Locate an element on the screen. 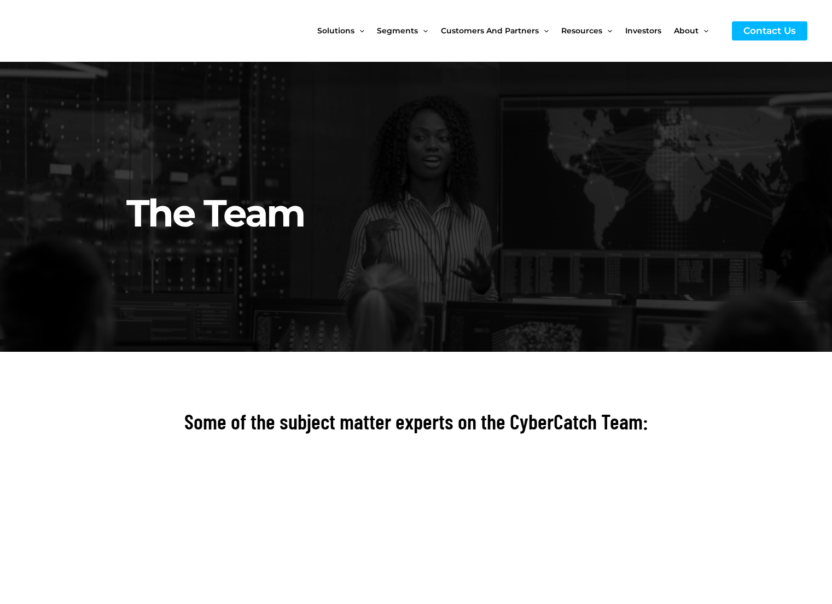 This screenshot has height=604, width=832. a: Contact Us is located at coordinates (770, 31).